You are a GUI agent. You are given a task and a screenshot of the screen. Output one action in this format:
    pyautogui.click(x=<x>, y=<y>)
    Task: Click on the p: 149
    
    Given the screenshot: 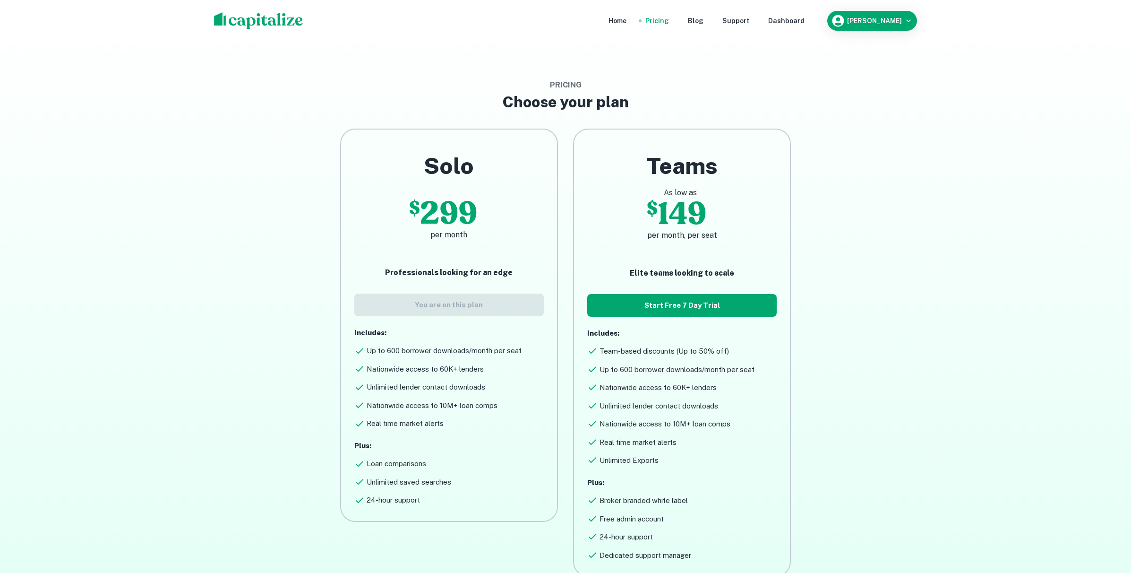 What is the action you would take?
    pyautogui.click(x=682, y=214)
    